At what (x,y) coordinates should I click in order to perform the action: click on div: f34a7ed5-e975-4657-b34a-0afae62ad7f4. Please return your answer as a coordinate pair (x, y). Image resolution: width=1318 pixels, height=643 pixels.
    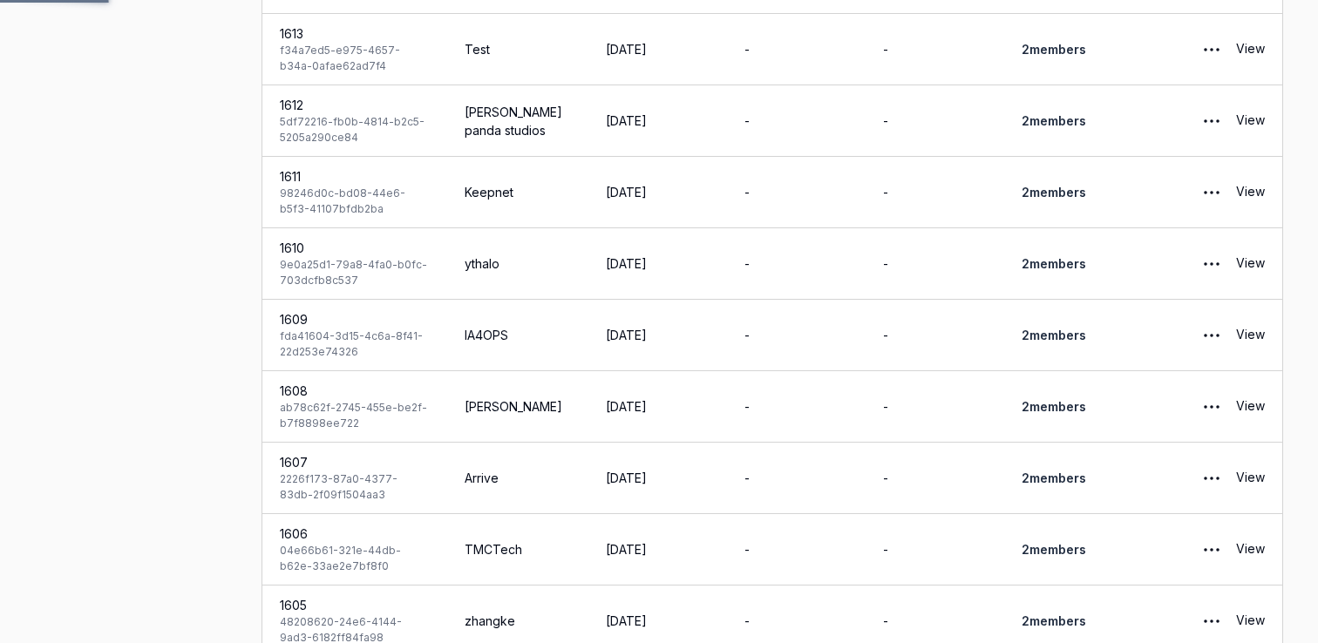
    Looking at the image, I should click on (355, 58).